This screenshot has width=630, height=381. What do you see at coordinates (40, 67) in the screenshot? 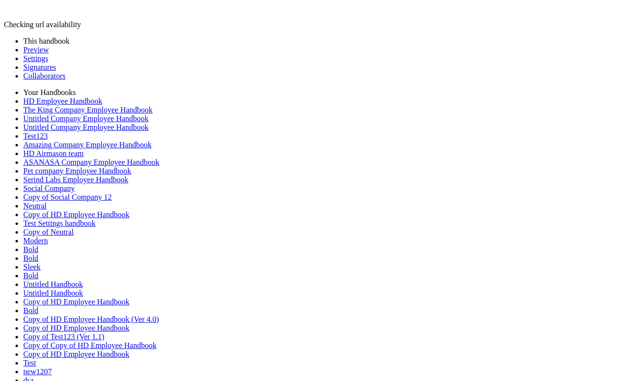
I see `a: Signatures` at bounding box center [40, 67].